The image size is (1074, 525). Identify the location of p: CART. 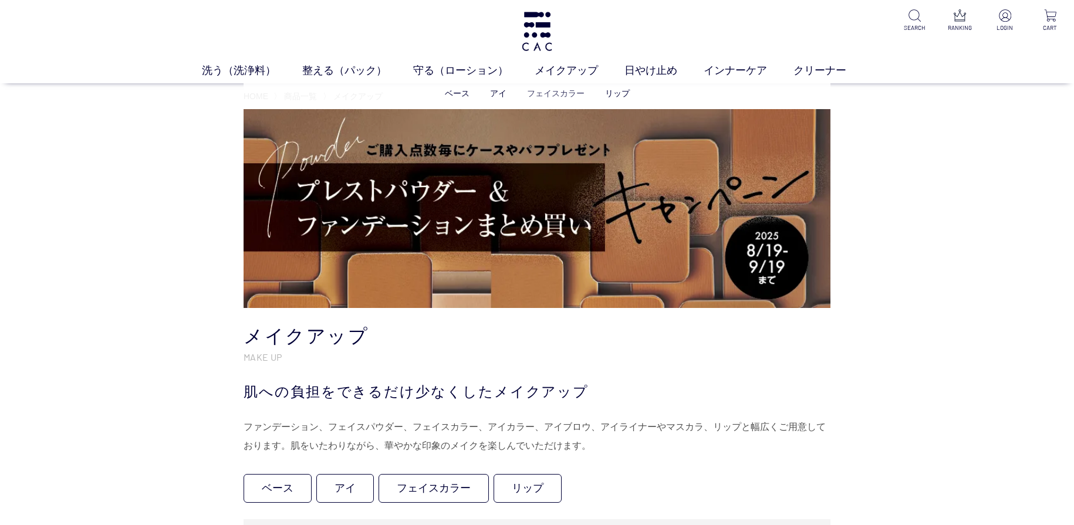
(1050, 28).